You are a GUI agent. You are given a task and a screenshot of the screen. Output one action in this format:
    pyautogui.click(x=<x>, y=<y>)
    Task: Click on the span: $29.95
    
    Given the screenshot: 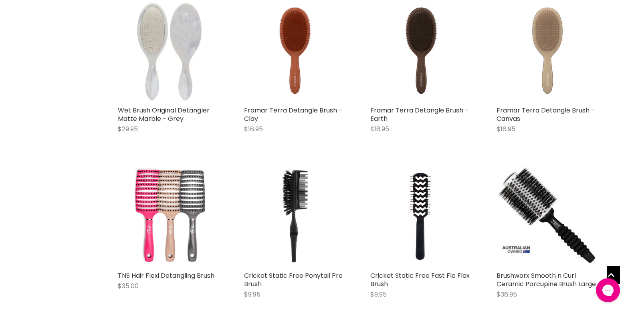 What is the action you would take?
    pyautogui.click(x=128, y=129)
    